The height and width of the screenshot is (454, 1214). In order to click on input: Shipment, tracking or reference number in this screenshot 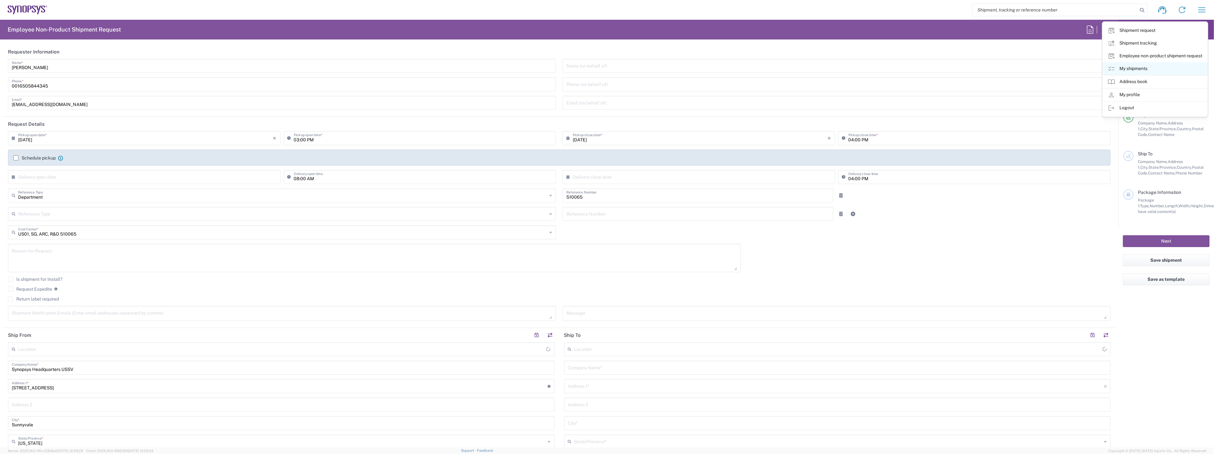, I will do `click(1055, 10)`.